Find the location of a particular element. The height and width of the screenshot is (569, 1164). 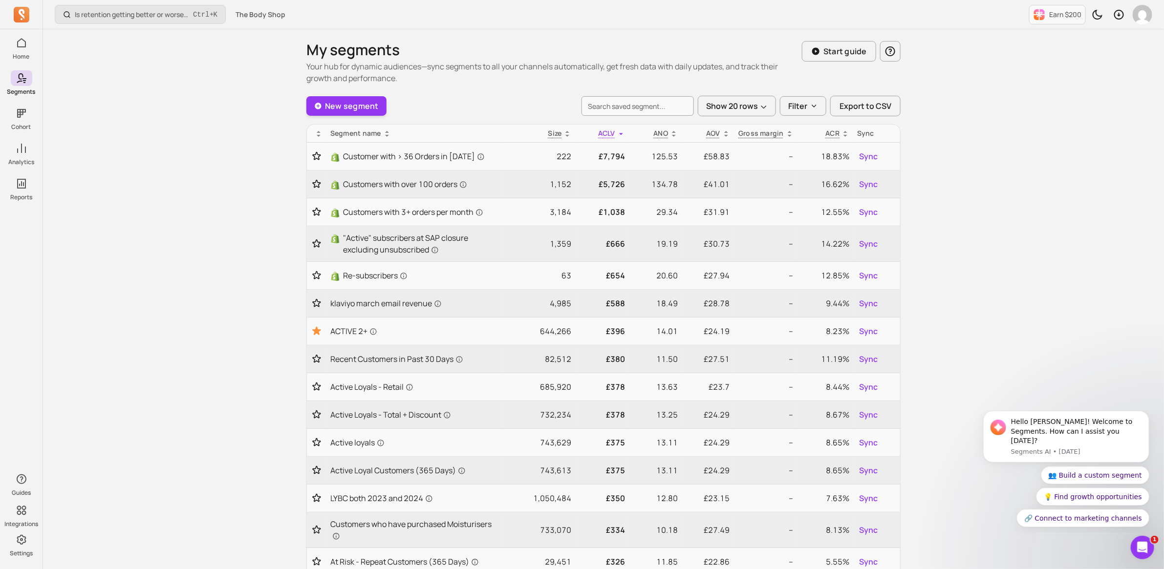

p: 12.55% is located at coordinates (825, 212).